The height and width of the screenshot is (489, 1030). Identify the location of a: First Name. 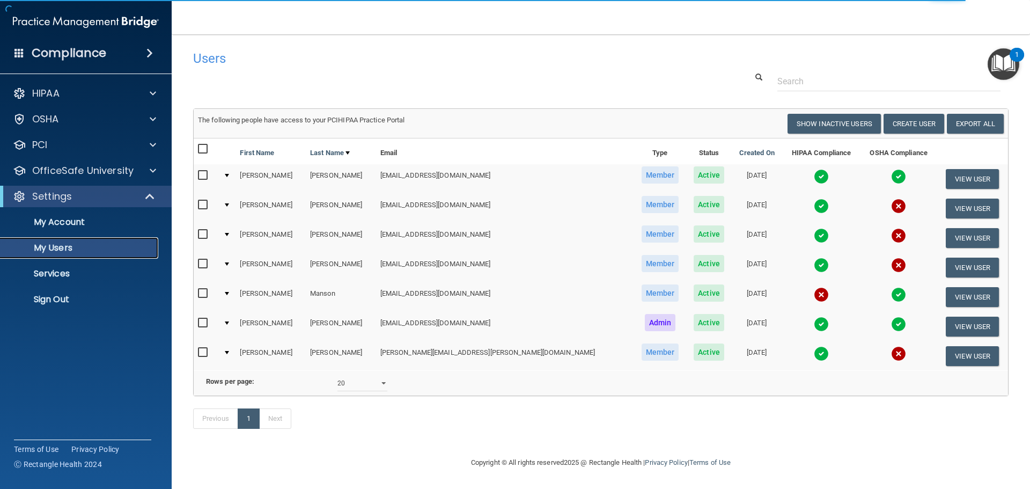
(257, 153).